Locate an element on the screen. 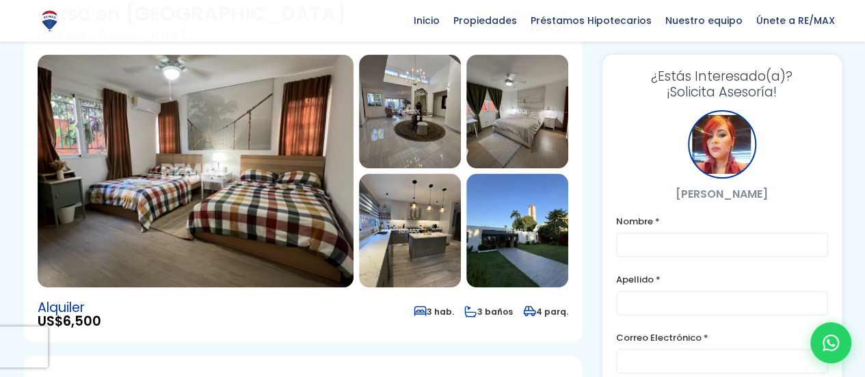  span: 3 hab. is located at coordinates (434, 311).